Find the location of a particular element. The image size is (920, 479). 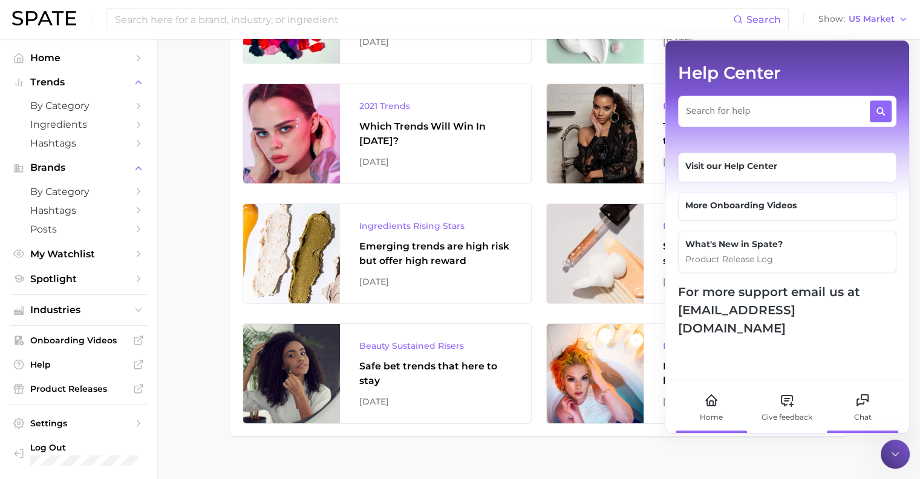

a: Settings is located at coordinates (79, 423).